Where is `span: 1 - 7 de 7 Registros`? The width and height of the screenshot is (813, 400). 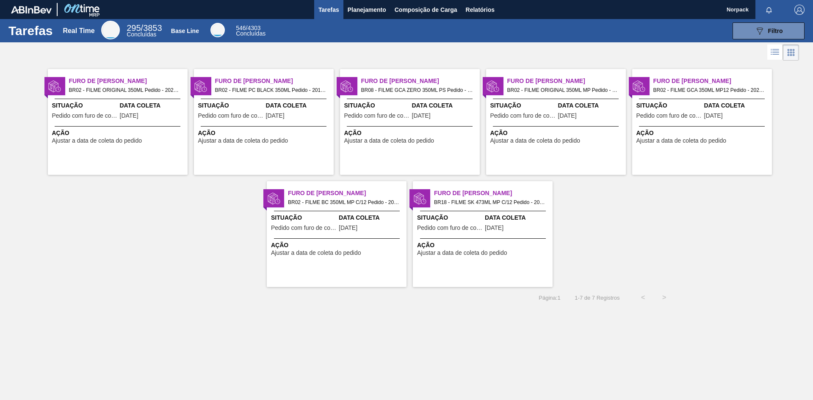
span: 1 - 7 de 7 Registros is located at coordinates (597, 298).